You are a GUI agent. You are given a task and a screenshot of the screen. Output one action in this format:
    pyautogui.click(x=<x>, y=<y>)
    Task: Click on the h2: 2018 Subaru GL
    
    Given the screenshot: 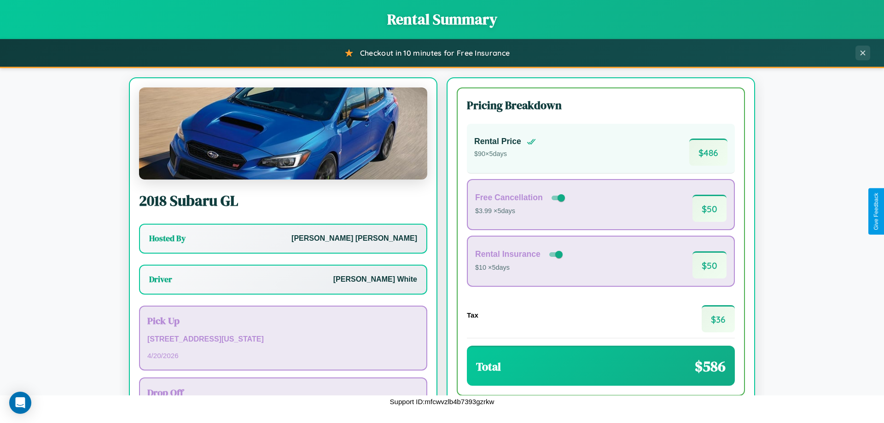 What is the action you would take?
    pyautogui.click(x=283, y=201)
    